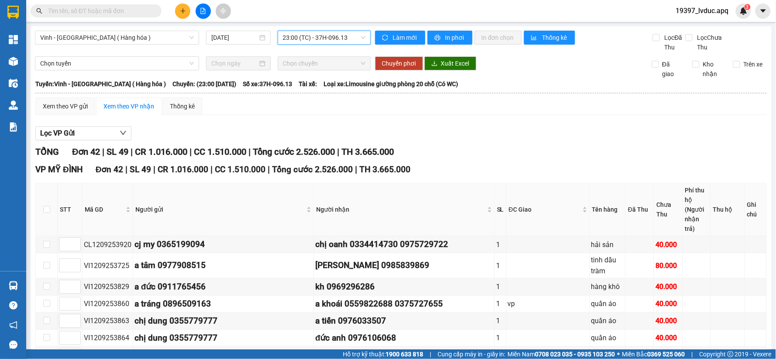 The width and height of the screenshot is (776, 359). What do you see at coordinates (83, 133) in the screenshot?
I see `button: Lọc VP Gửi` at bounding box center [83, 133].